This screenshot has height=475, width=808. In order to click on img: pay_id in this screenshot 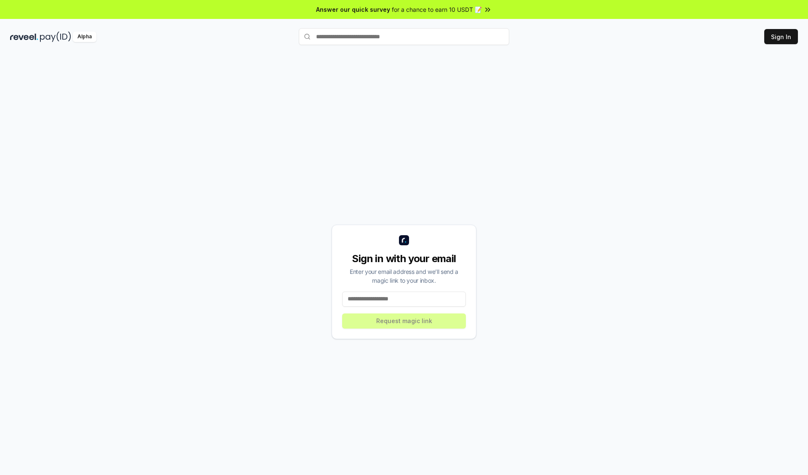, I will do `click(56, 37)`.